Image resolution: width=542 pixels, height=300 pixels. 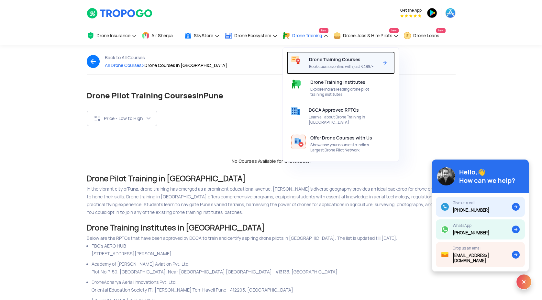 What do you see at coordinates (122, 118) in the screenshot?
I see `button: Price - Low to High` at bounding box center [122, 118].